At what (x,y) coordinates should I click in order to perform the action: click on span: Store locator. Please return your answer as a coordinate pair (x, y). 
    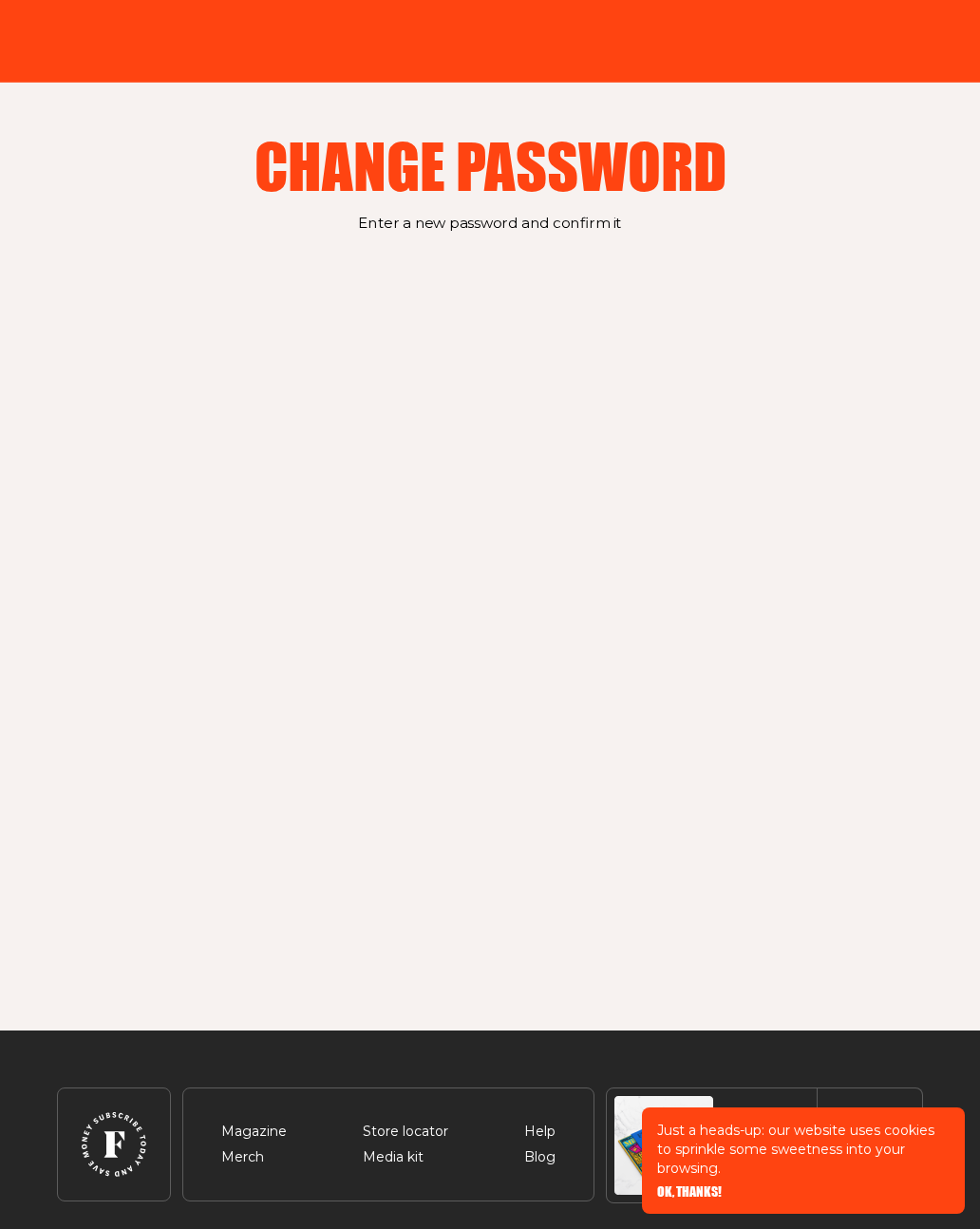
    Looking at the image, I should click on (406, 1132).